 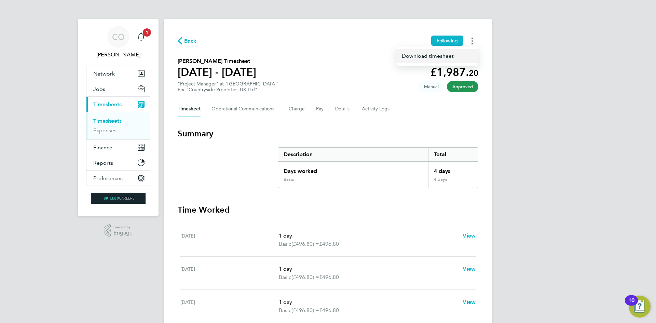 What do you see at coordinates (472, 41) in the screenshot?
I see `button: Timesheets Menu` at bounding box center [472, 41].